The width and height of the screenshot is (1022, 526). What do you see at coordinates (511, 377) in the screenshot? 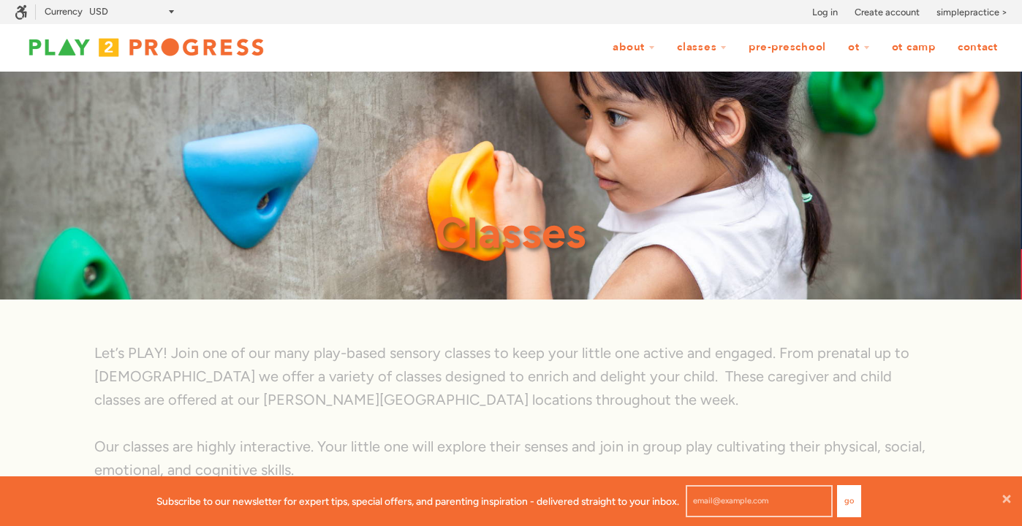
I see `p: Let’s PLAY! Join one of our many play-based sensory classes to keep your little one active and en...` at bounding box center [511, 377].